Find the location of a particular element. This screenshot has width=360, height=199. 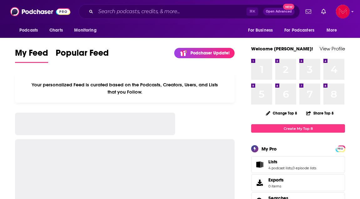

span: More is located at coordinates (332, 30).